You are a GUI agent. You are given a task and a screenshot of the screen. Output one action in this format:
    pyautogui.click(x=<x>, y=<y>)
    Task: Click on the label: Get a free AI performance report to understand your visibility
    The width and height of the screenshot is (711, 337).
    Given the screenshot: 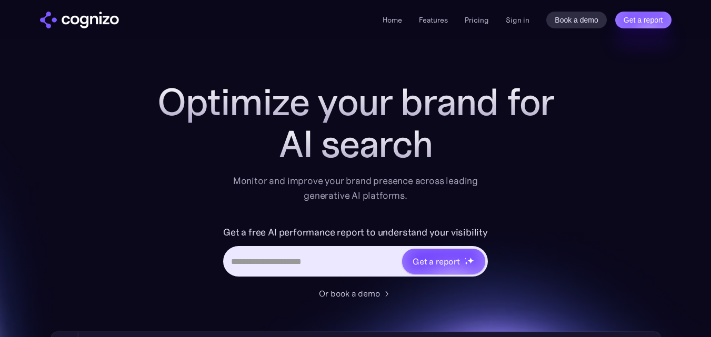 What is the action you would take?
    pyautogui.click(x=355, y=233)
    